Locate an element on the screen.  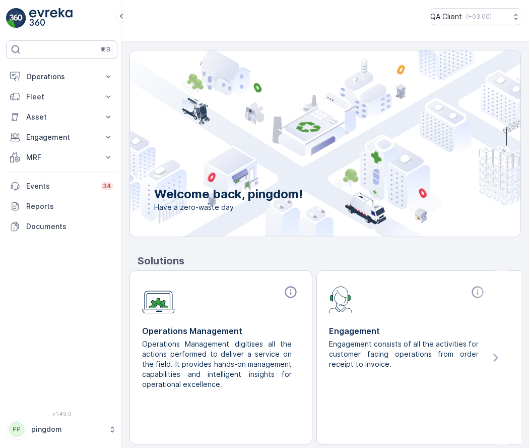
p: 34 is located at coordinates (107, 186).